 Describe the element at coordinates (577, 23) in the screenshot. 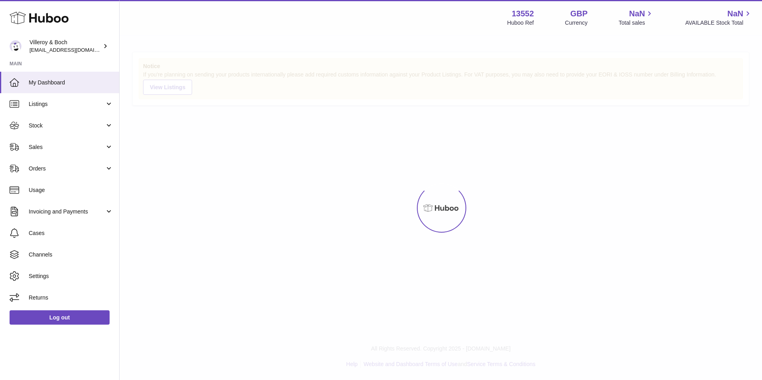

I see `div: Currency` at that location.